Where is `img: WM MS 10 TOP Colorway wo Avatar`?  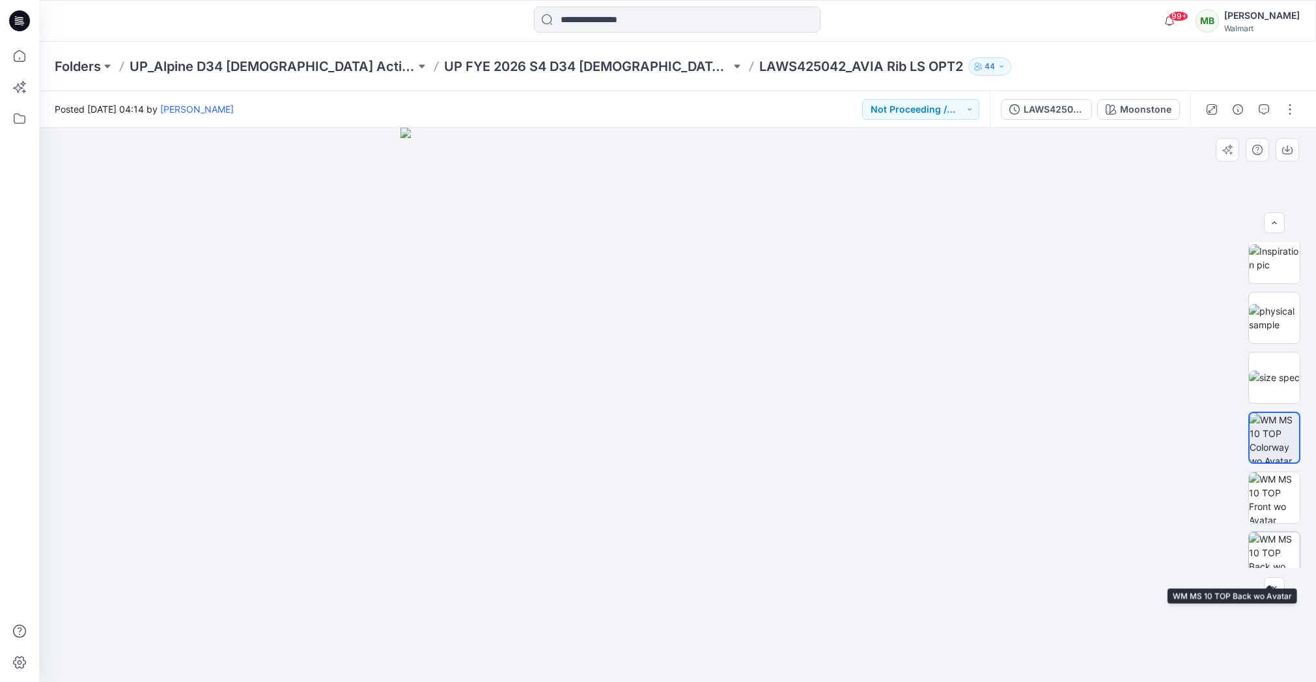
img: WM MS 10 TOP Colorway wo Avatar is located at coordinates (1275, 438).